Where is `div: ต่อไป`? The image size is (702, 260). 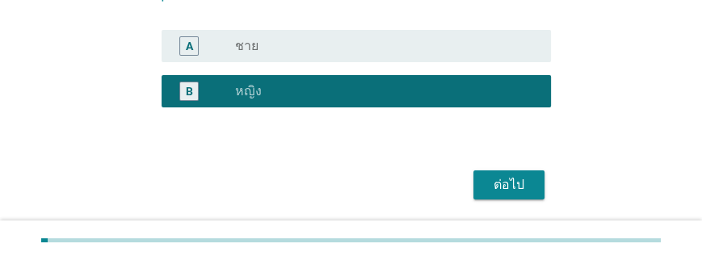 div: ต่อไป is located at coordinates (509, 185).